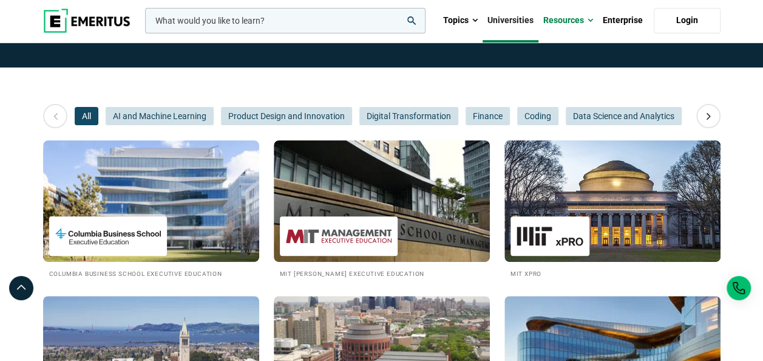  I want to click on a: Universities We Work With MIT xPRO MIT xPRO, so click(613, 209).